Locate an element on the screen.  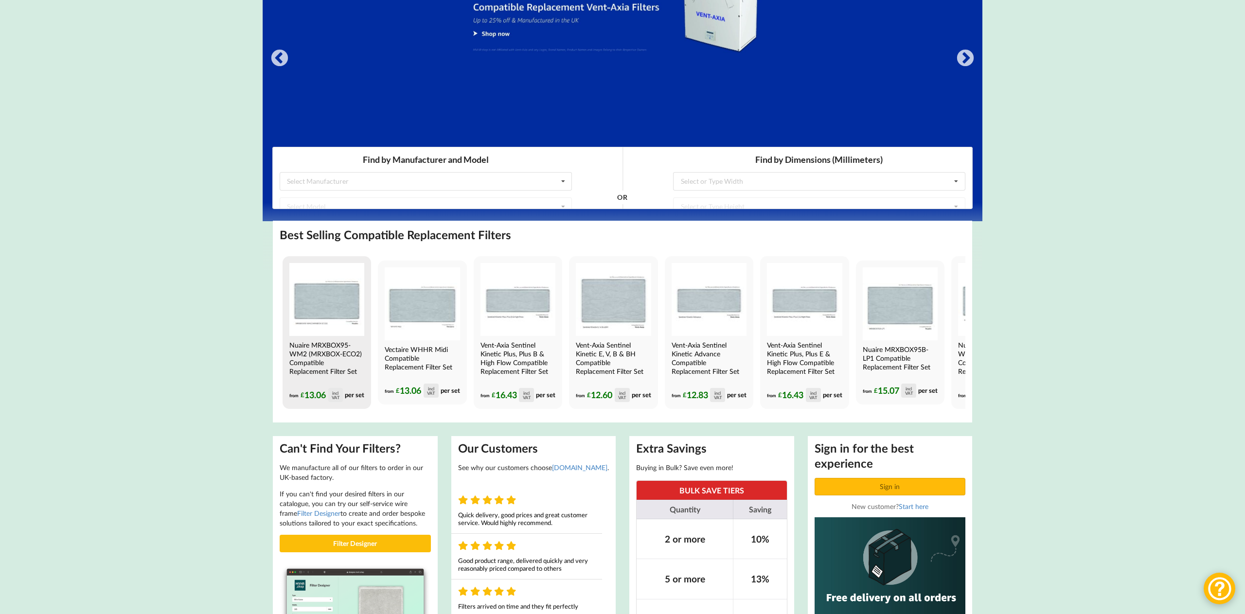
p: We manufacture all of our filters to order in our UK-based factory. is located at coordinates (355, 473).